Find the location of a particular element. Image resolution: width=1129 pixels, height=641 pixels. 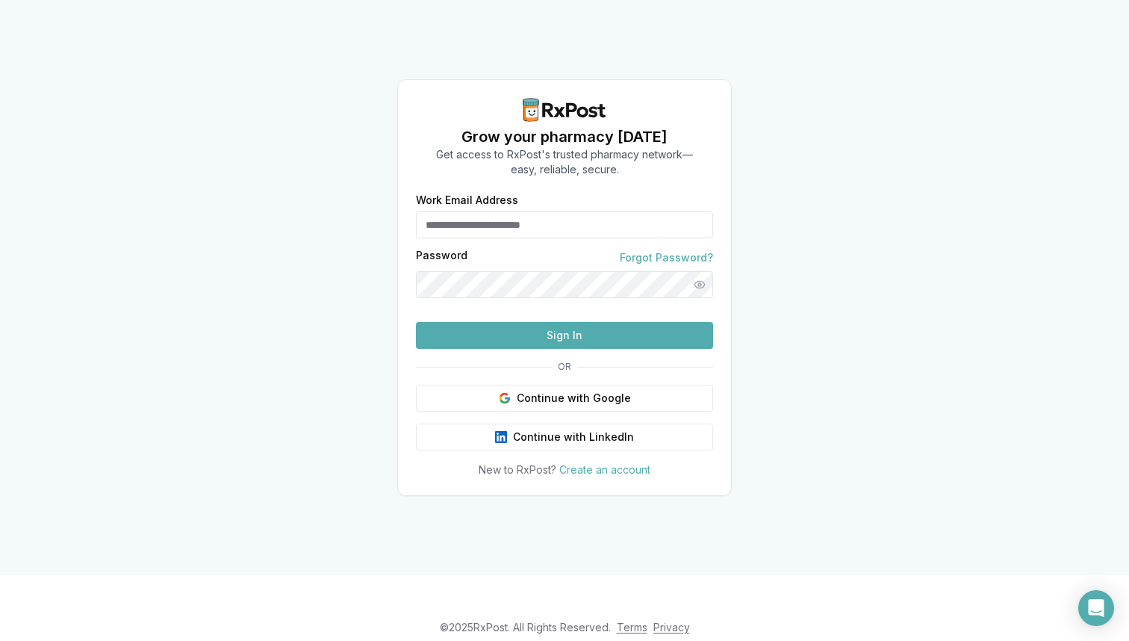

label: Password is located at coordinates (441, 258).